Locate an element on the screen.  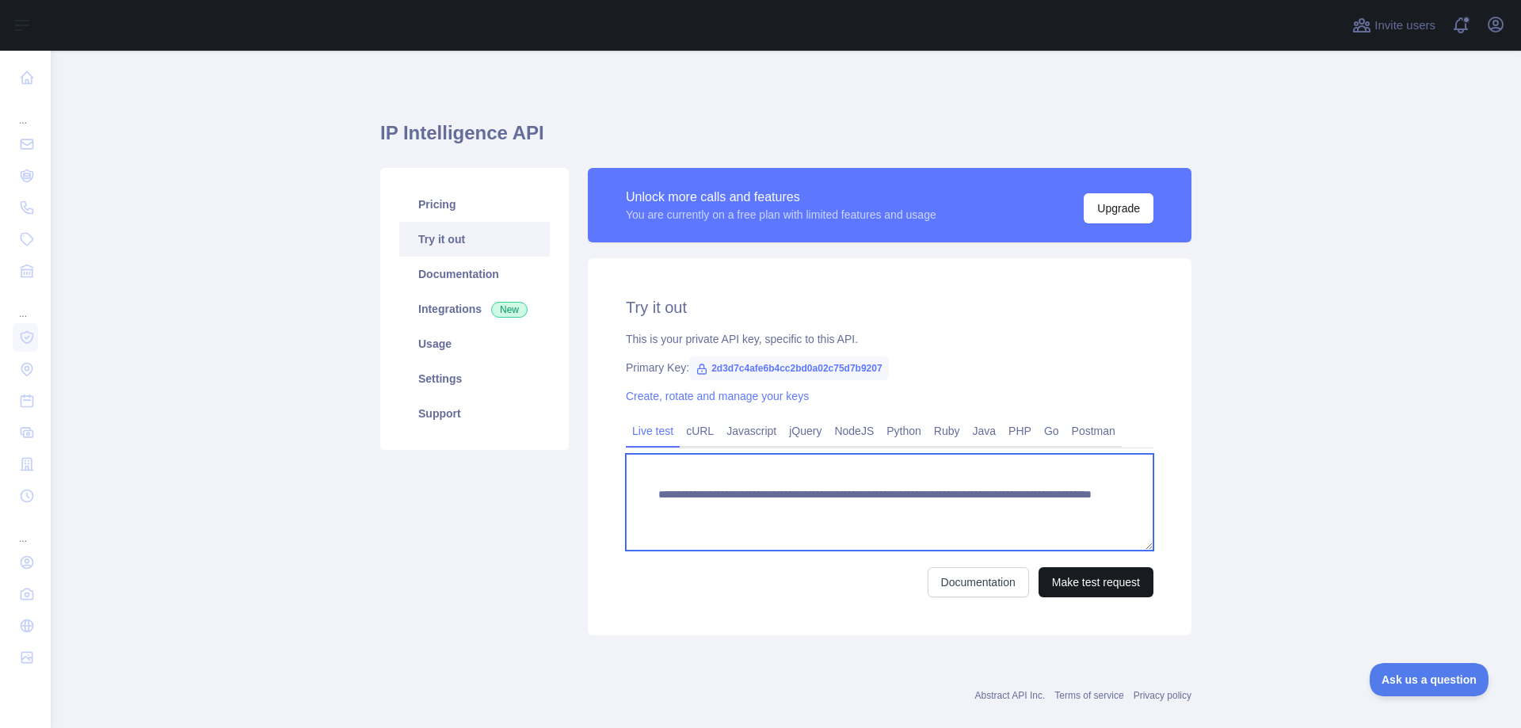
button: Invite users is located at coordinates (1394, 25).